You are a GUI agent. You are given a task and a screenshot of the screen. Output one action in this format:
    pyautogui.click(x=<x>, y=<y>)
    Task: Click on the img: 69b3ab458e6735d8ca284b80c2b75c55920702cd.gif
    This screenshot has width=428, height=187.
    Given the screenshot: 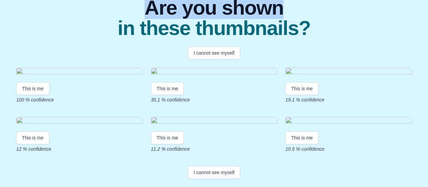 What is the action you would take?
    pyautogui.click(x=214, y=121)
    